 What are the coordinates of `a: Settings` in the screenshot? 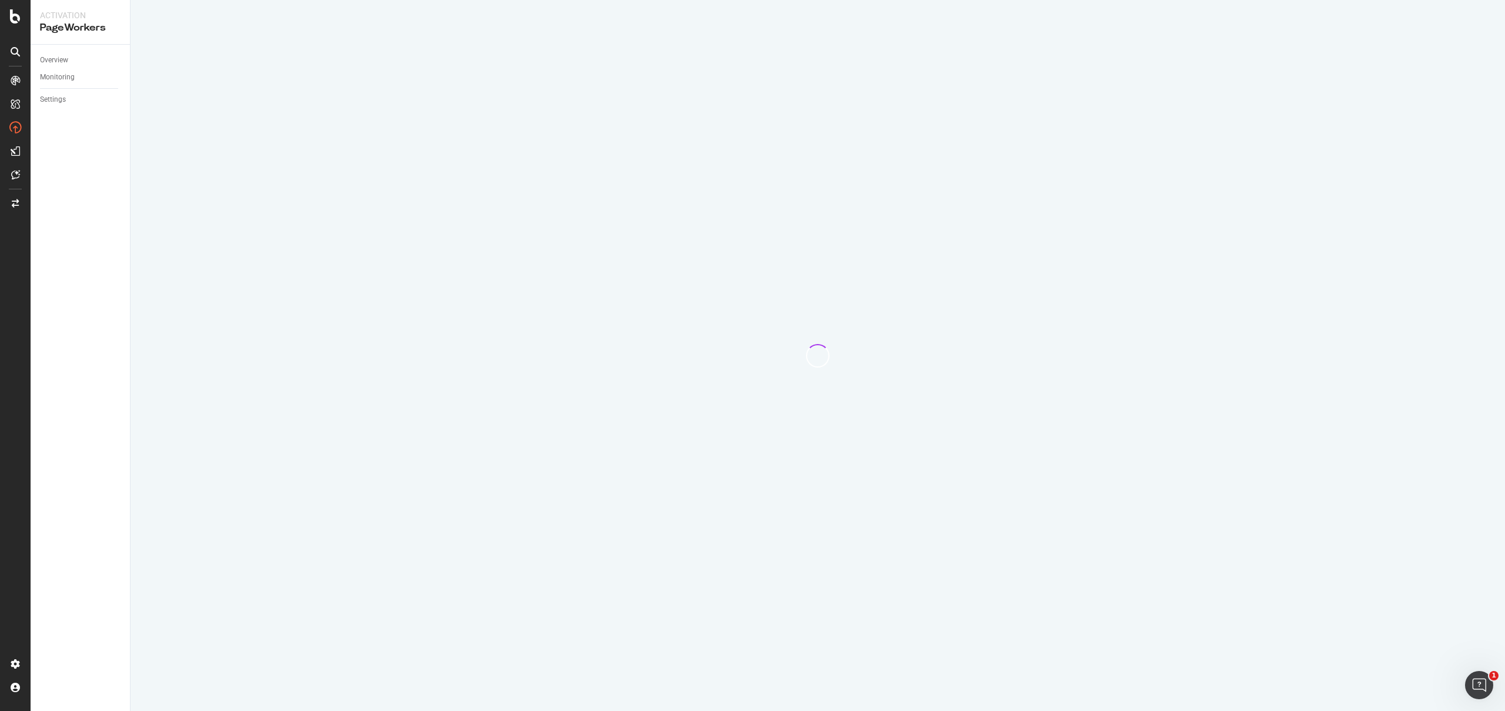 It's located at (81, 99).